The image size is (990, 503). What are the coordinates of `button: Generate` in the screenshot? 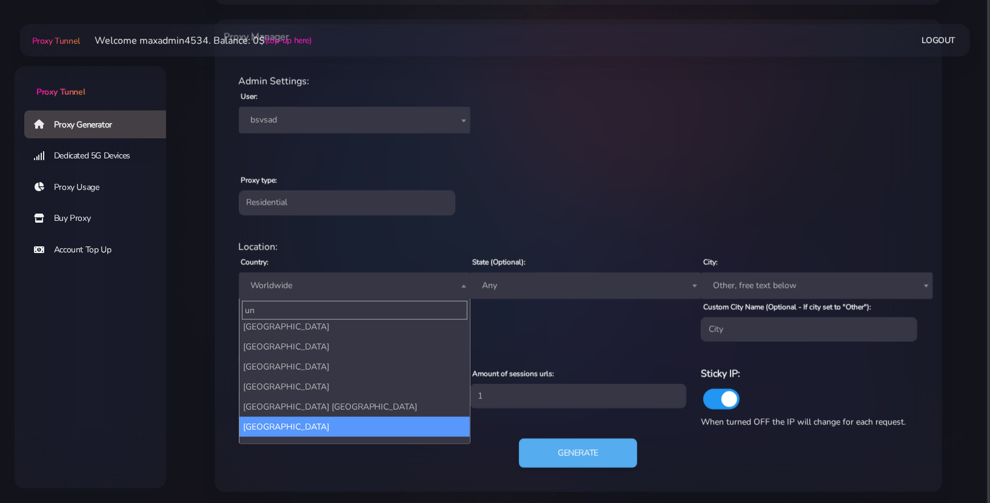 It's located at (578, 453).